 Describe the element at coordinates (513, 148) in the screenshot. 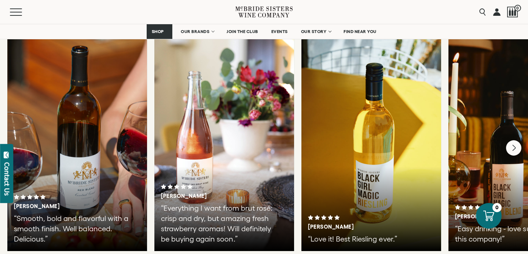

I see `button: Next` at that location.